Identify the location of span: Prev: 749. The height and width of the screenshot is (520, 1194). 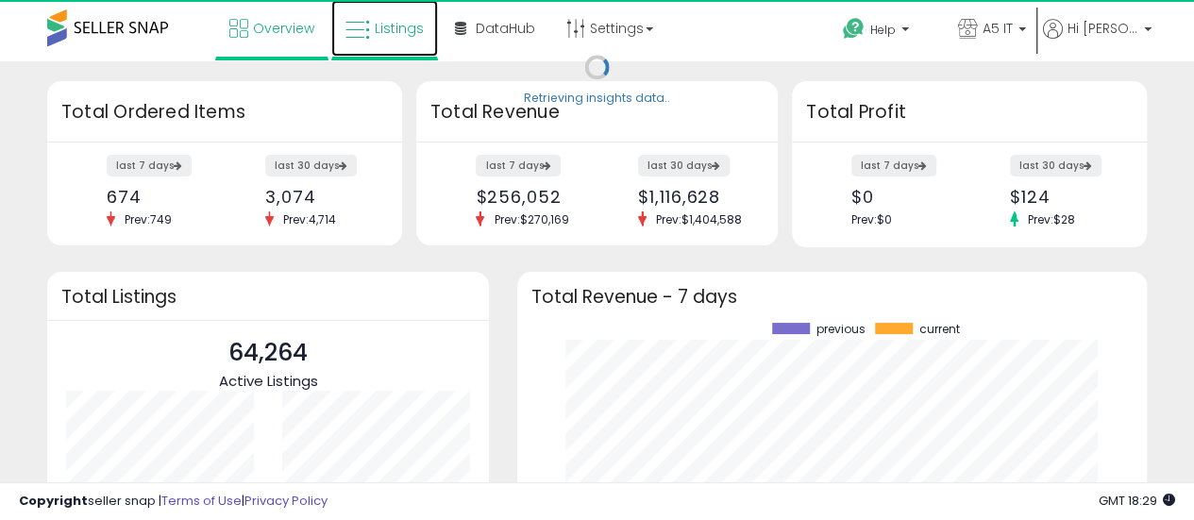
(148, 219).